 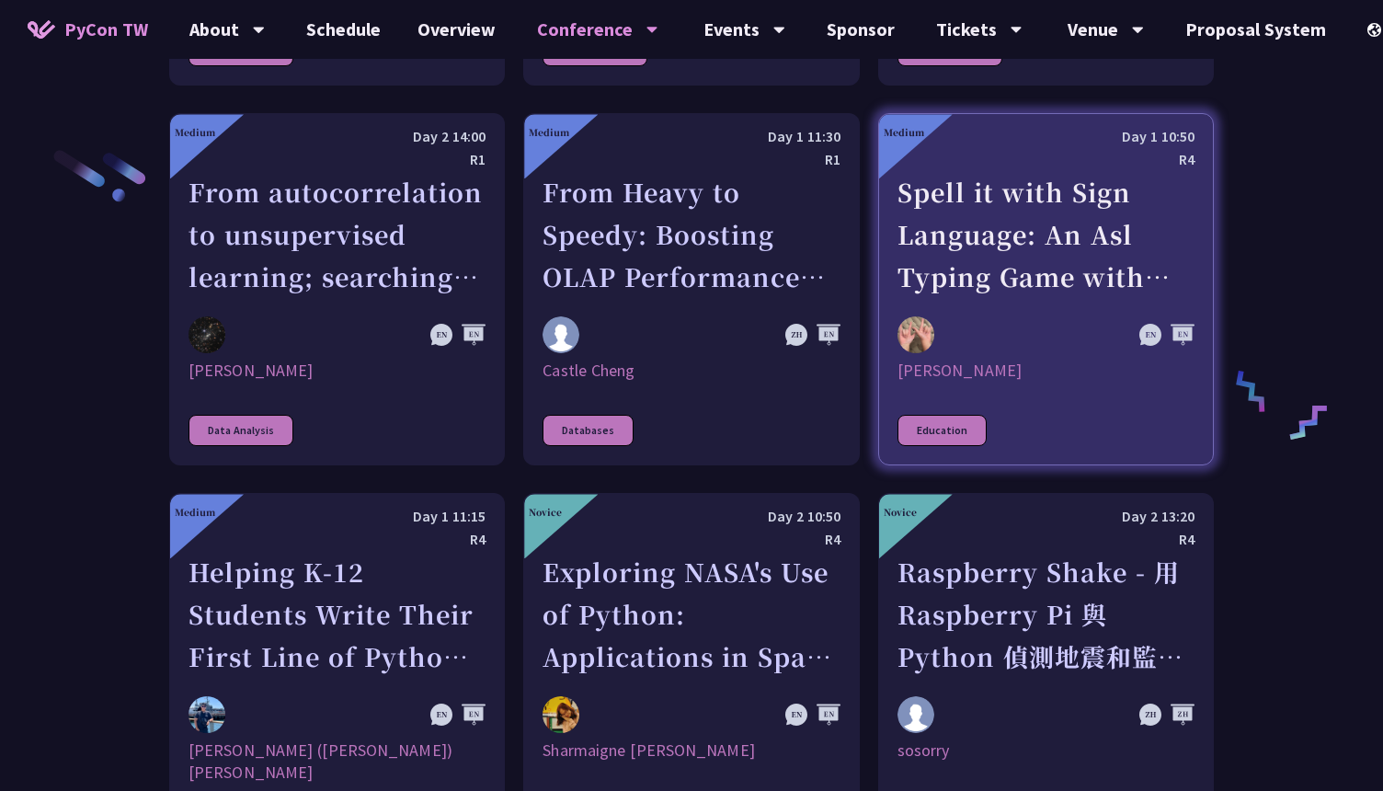 What do you see at coordinates (691, 235) in the screenshot?
I see `div: From Heavy to Speedy: Boosting OLAP Performance with Spark Variant Shredding` at bounding box center [691, 235].